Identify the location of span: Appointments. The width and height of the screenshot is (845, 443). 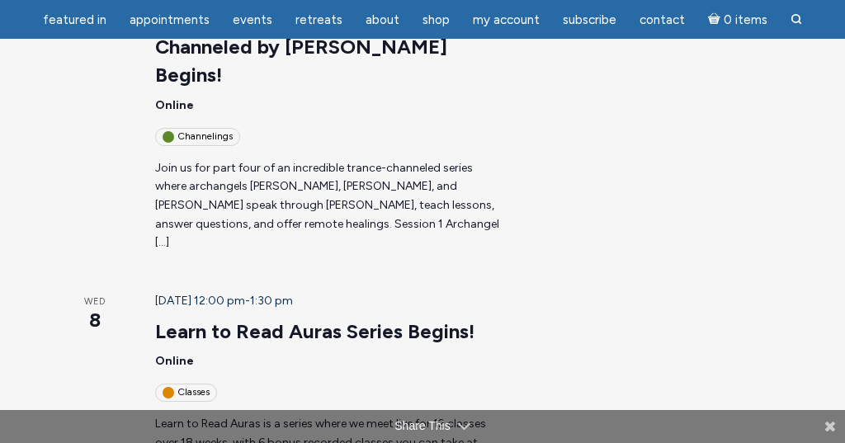
(169, 20).